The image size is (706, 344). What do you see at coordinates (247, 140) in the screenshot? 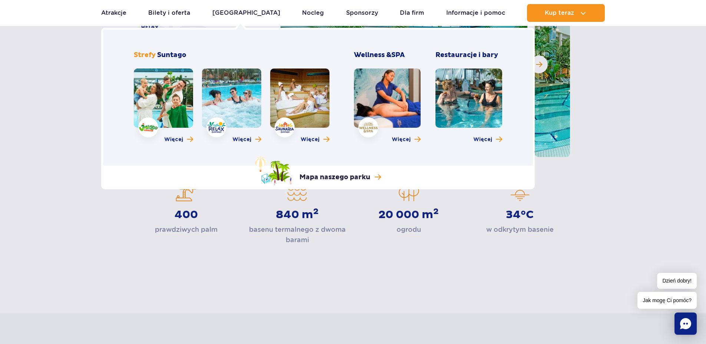
I see `a: Więcej o strefie Relax` at bounding box center [247, 140].